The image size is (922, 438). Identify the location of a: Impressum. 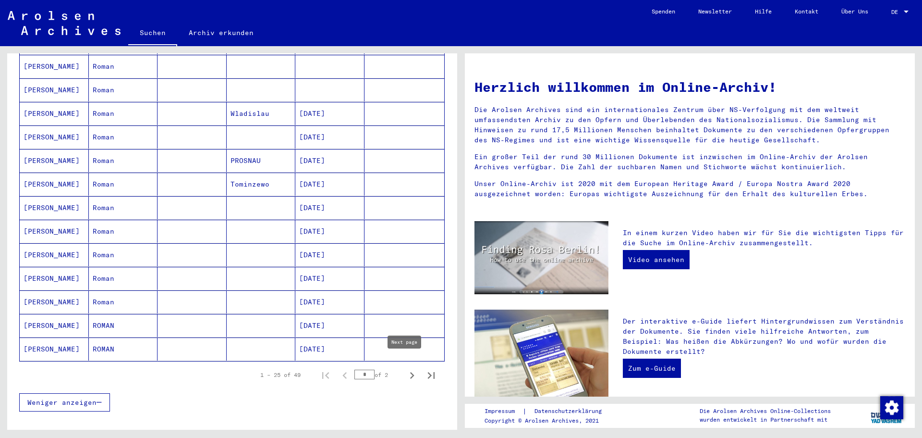
(503, 411).